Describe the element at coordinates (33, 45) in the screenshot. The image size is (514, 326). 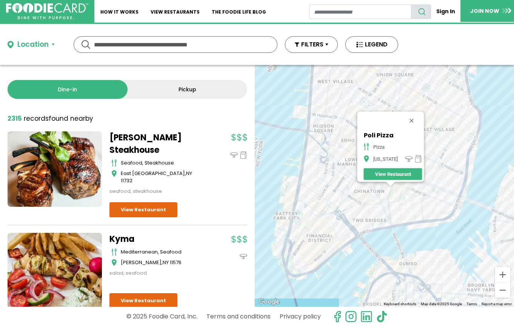
I see `div: Location` at that location.